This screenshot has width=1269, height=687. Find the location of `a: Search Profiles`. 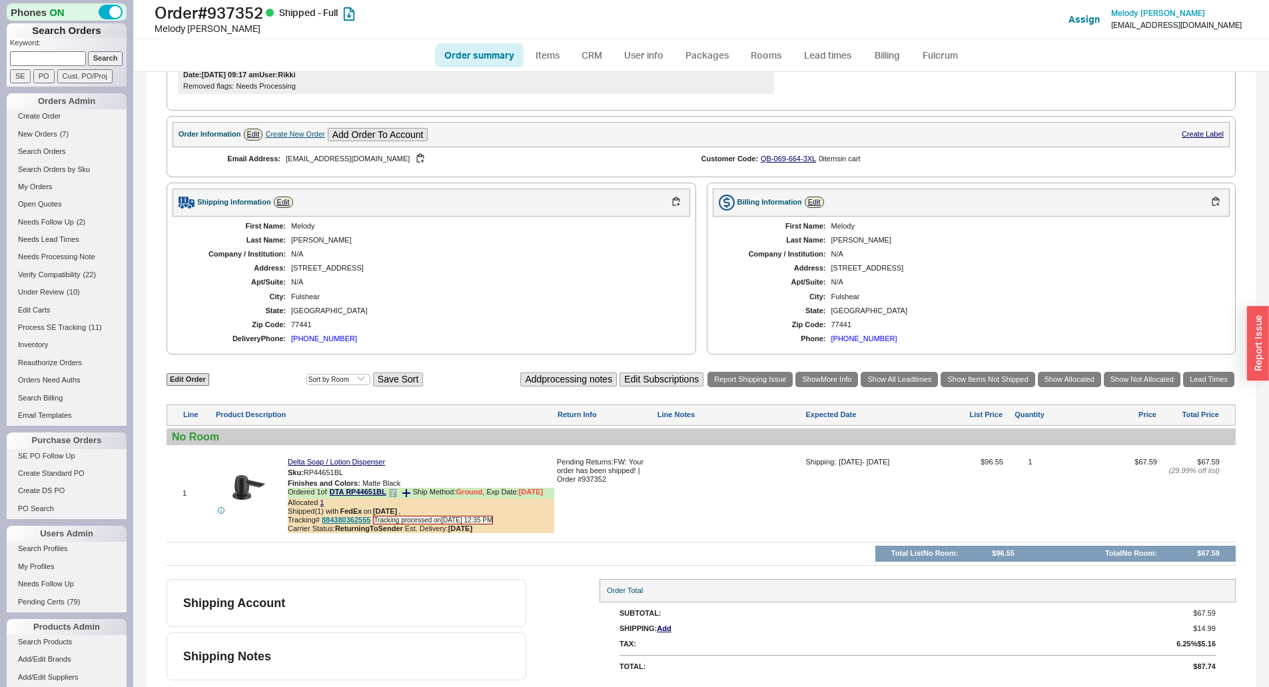

a: Search Profiles is located at coordinates (67, 548).